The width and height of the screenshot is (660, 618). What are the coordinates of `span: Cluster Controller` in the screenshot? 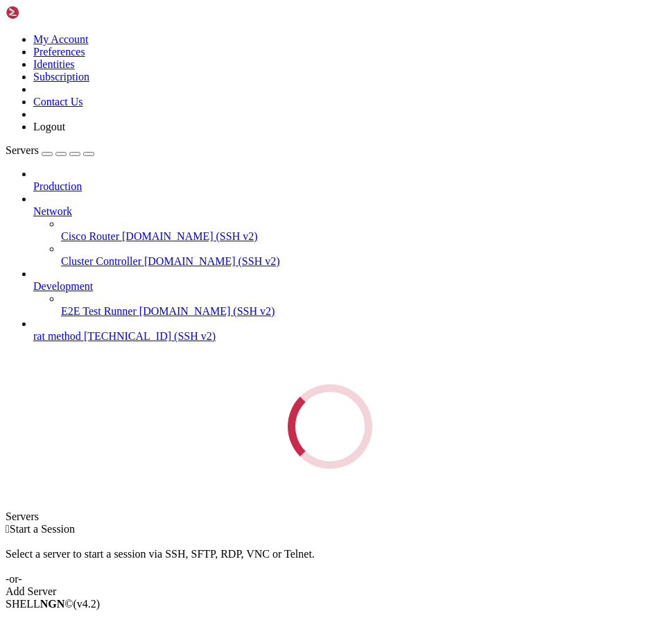 It's located at (101, 261).